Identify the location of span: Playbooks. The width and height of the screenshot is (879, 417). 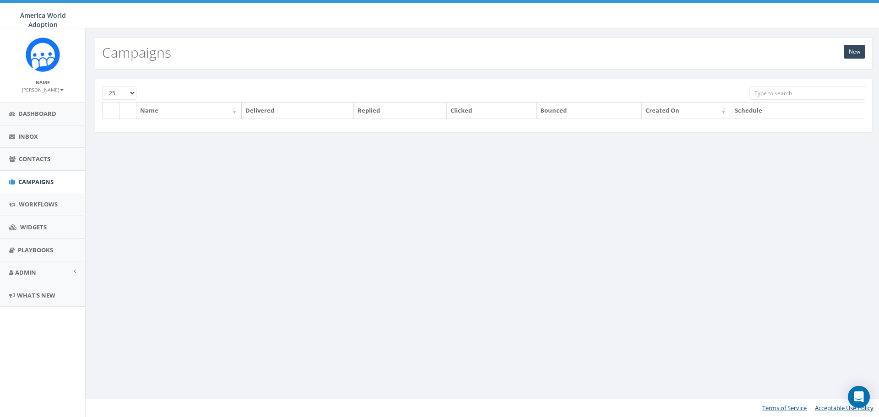
(35, 250).